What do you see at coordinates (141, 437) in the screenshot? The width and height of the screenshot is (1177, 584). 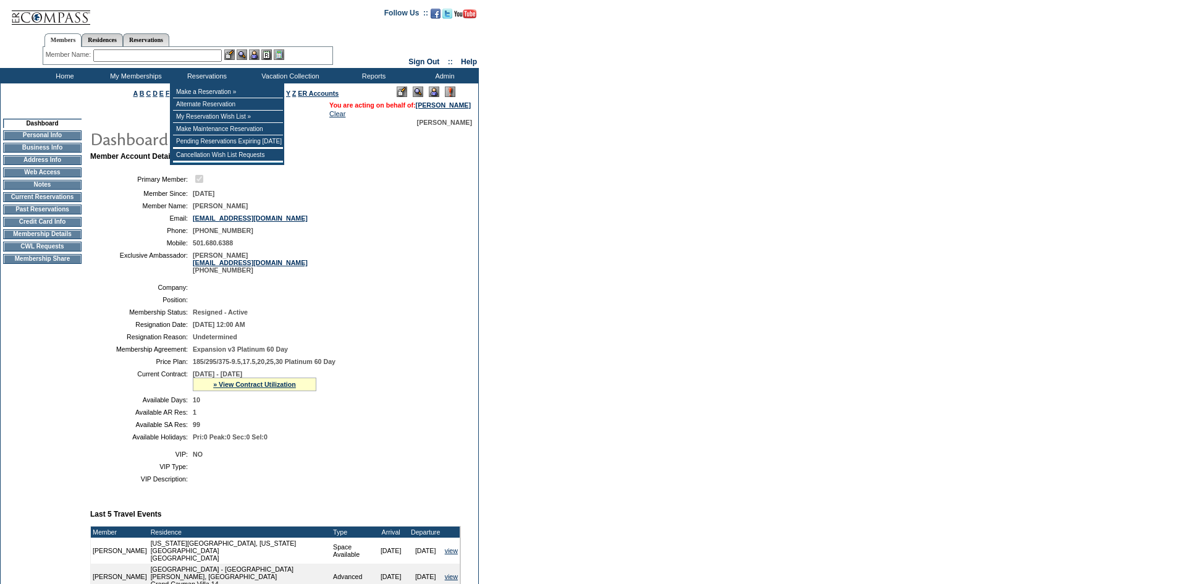 I see `td: Available Holidays:` at bounding box center [141, 437].